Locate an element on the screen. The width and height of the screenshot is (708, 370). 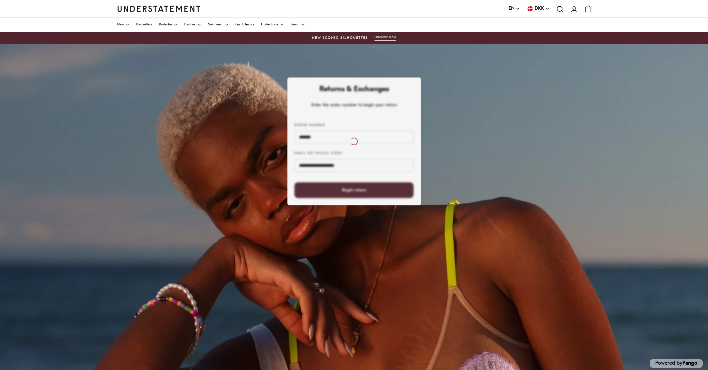
a: Bralettes is located at coordinates (168, 25).